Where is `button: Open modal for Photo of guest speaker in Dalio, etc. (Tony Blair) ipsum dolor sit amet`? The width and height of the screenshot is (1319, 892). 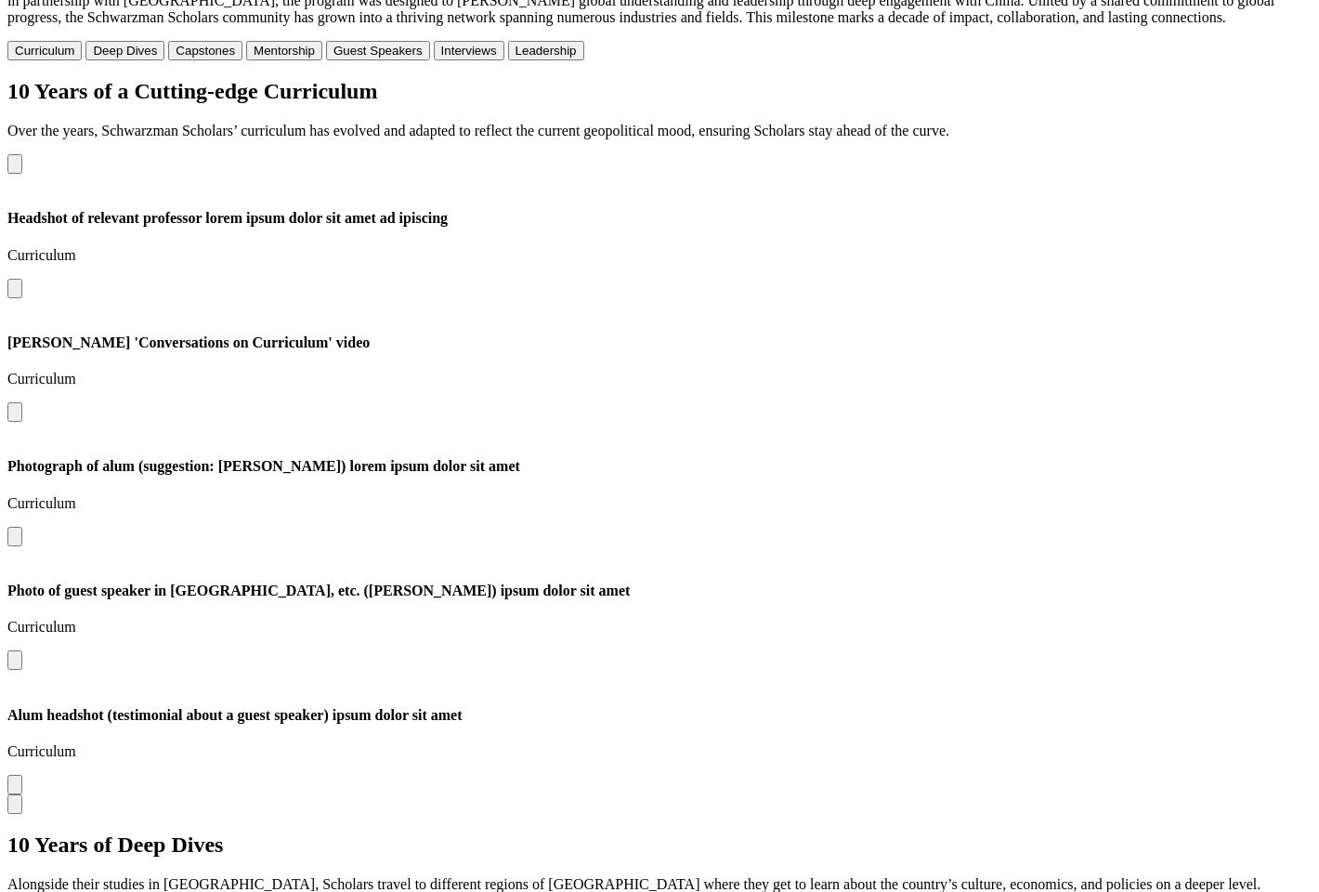
button: Open modal for Photo of guest speaker in Dalio, etc. (Tony Blair) ipsum dolor sit amet is located at coordinates (15, 660).